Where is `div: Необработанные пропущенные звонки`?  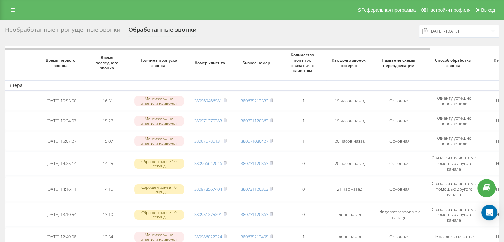 div: Необработанные пропущенные звонки is located at coordinates (63, 31).